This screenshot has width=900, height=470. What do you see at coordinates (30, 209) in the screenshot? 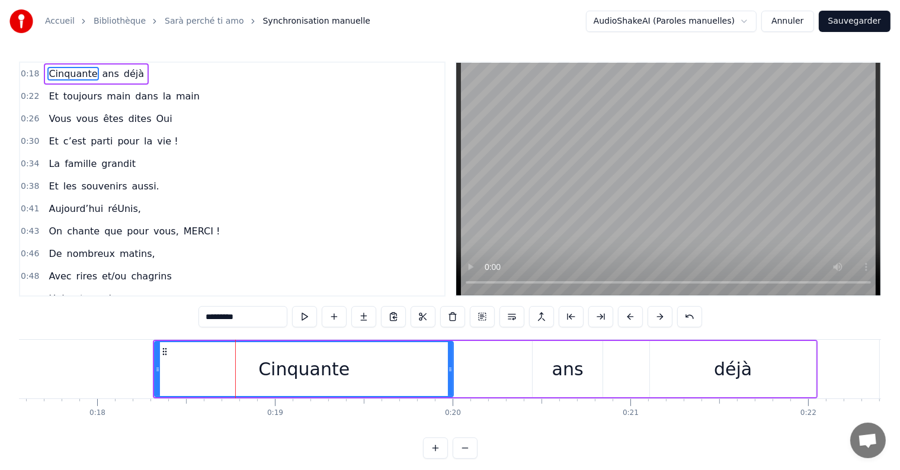
I see `span: 0:41` at bounding box center [30, 209].